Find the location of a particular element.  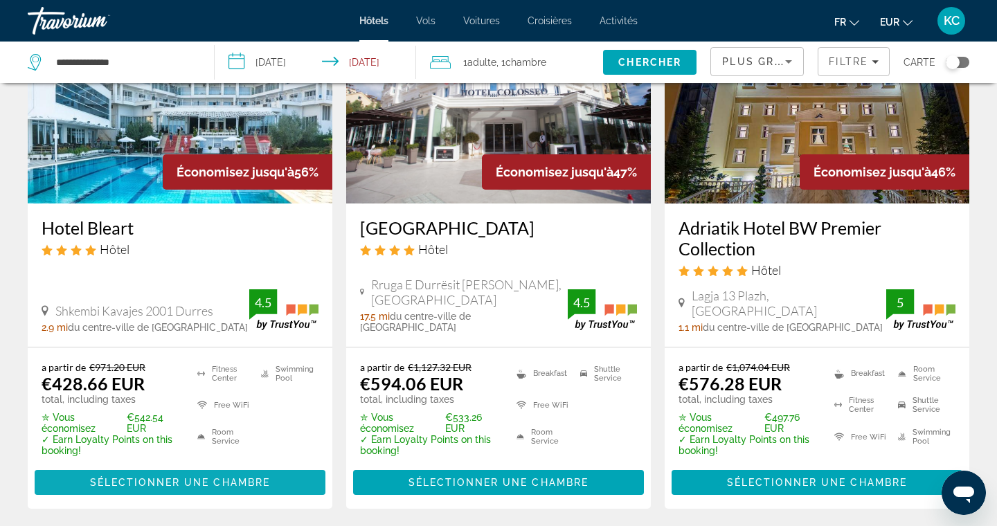

div: 4.5 is located at coordinates (582, 303).